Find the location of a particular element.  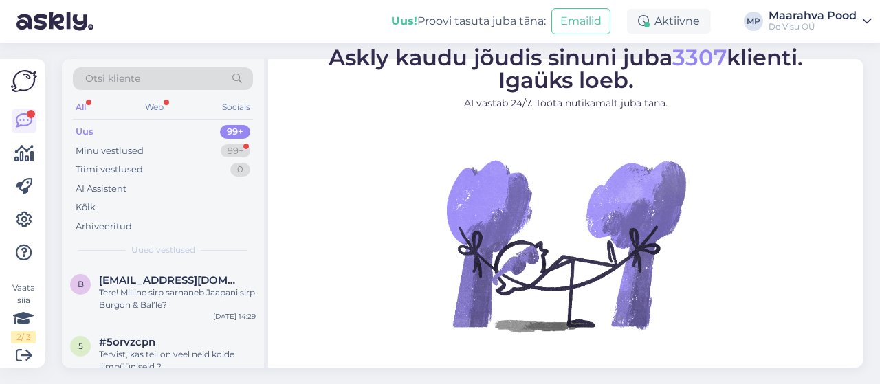

button: Emailid is located at coordinates (581, 21).